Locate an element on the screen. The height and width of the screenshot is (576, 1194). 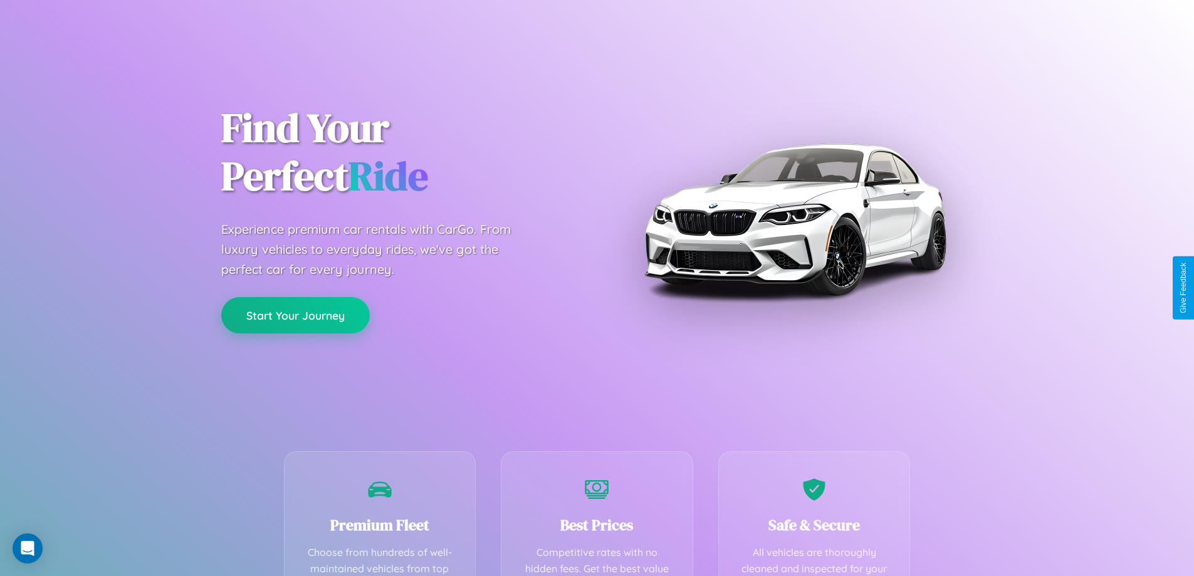
h3: Best Prices is located at coordinates (596, 524).